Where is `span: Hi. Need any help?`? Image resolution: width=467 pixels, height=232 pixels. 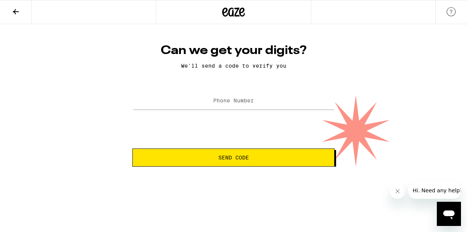
span: Hi. Need any help? is located at coordinates (29, 8).